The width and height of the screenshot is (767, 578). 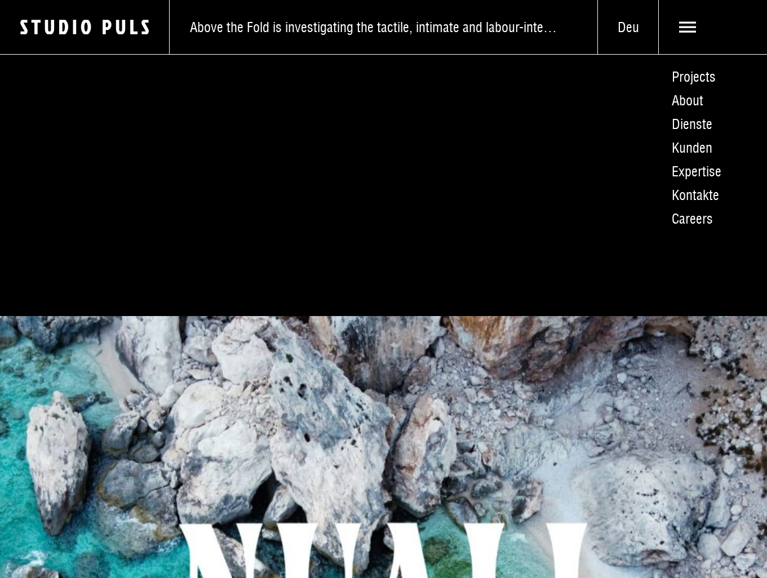 What do you see at coordinates (712, 100) in the screenshot?
I see `a: About` at bounding box center [712, 100].